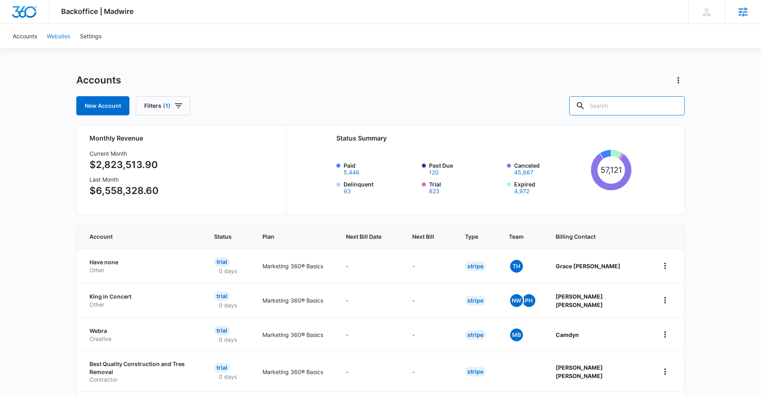 The height and width of the screenshot is (396, 761). I want to click on span: Backoffice | Madwire, so click(98, 11).